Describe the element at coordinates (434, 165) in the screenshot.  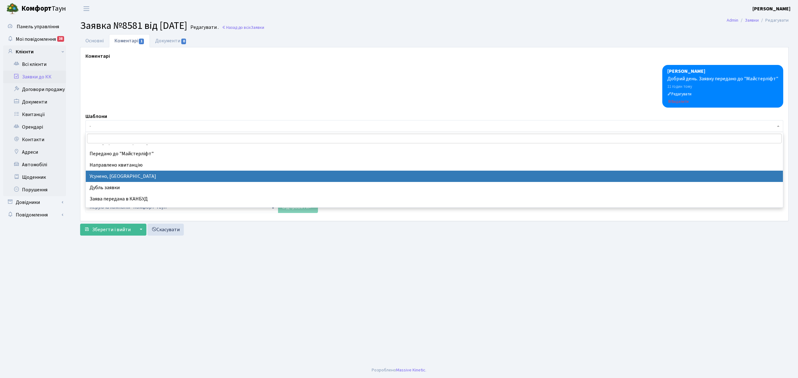
I see `li: Направлено квитанцію` at that location.